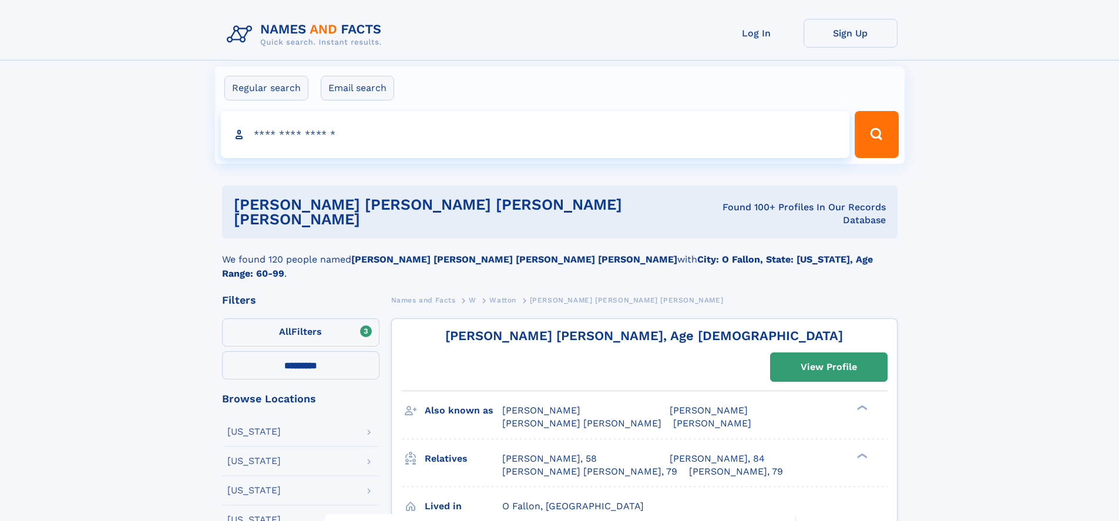 This screenshot has width=1119, height=521. What do you see at coordinates (301, 300) in the screenshot?
I see `div: Filters` at bounding box center [301, 300].